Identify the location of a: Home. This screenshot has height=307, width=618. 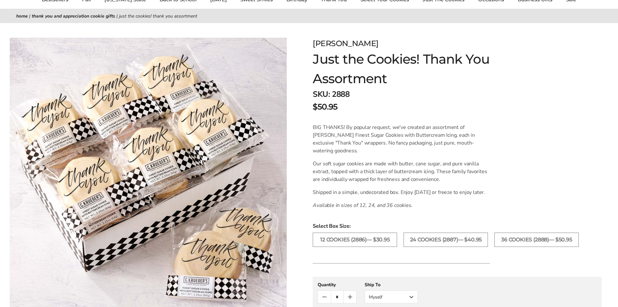
(22, 16).